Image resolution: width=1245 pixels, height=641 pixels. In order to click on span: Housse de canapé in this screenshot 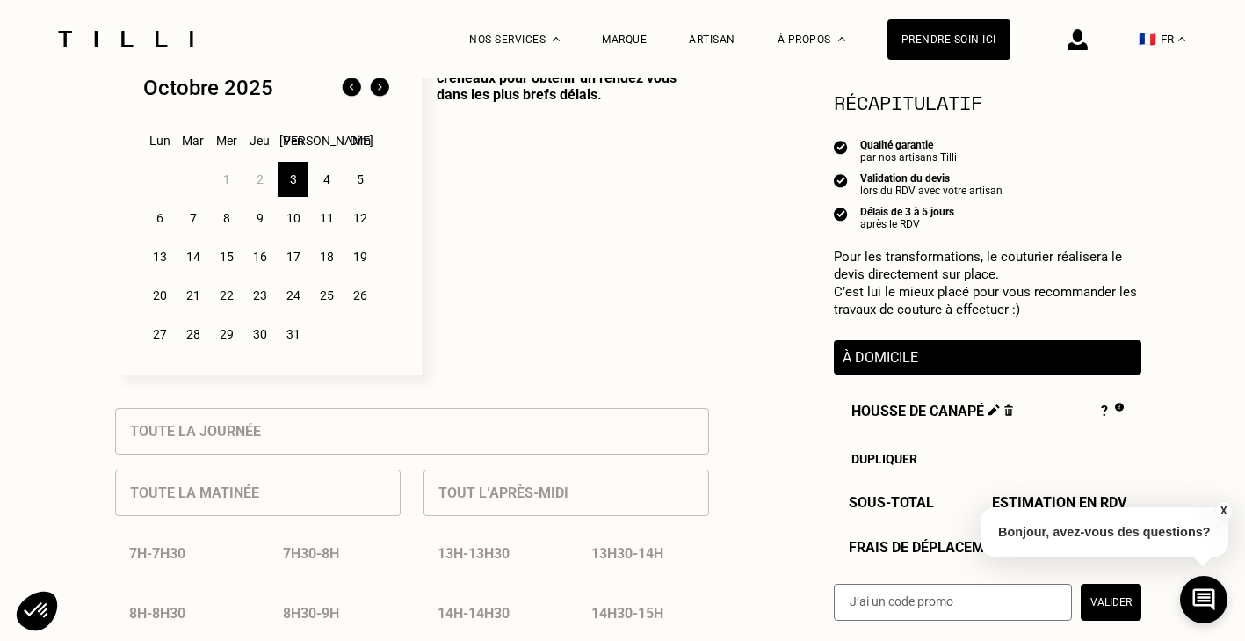, I will do `click(932, 412)`.